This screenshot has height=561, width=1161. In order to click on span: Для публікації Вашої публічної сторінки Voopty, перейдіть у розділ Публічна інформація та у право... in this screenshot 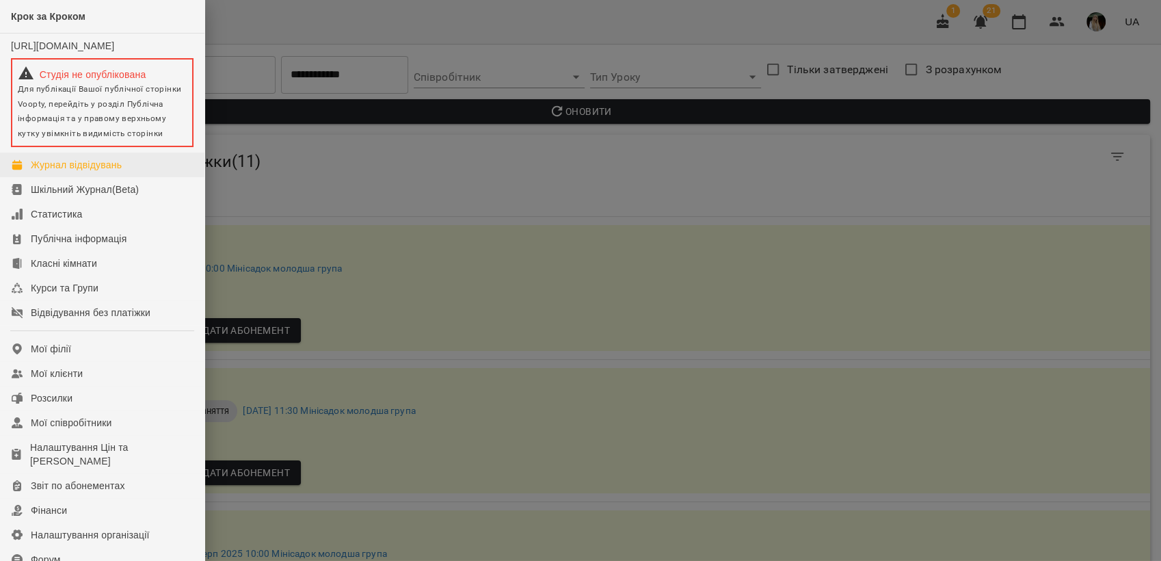, I will do `click(99, 111)`.